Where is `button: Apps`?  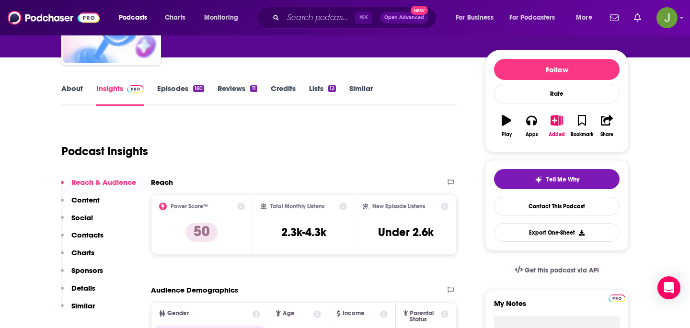
button: Apps is located at coordinates (531, 126).